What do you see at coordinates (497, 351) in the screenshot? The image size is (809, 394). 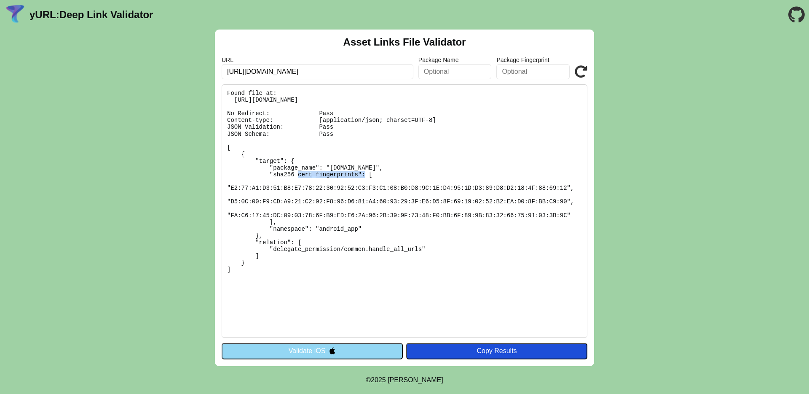 I see `div: Copy Results` at bounding box center [497, 351].